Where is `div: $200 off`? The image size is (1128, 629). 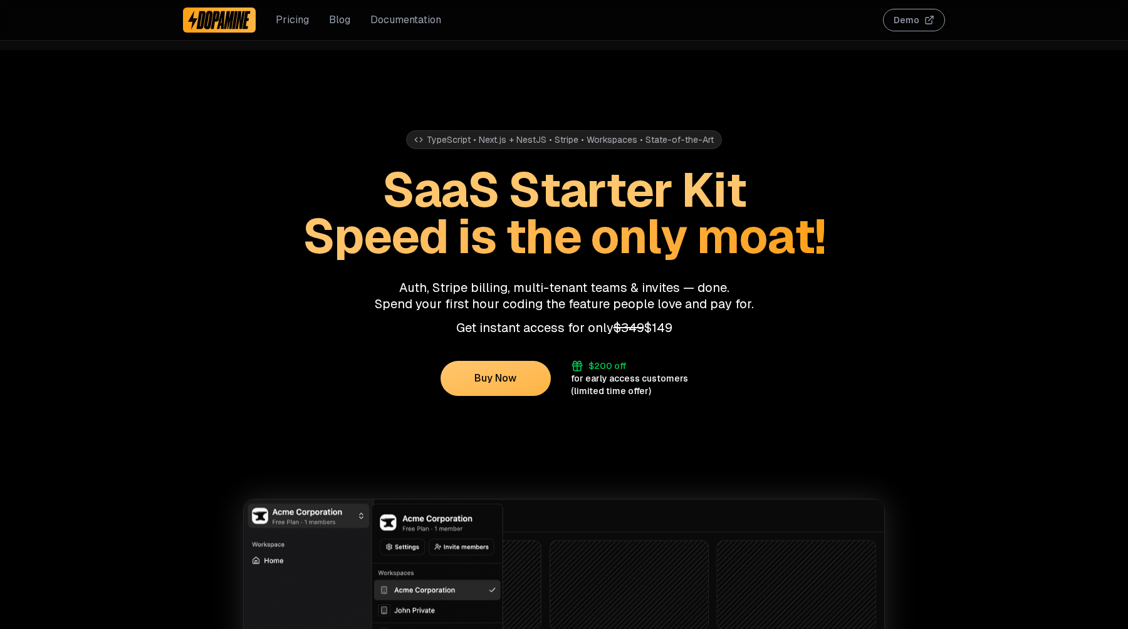
div: $200 off is located at coordinates (607, 366).